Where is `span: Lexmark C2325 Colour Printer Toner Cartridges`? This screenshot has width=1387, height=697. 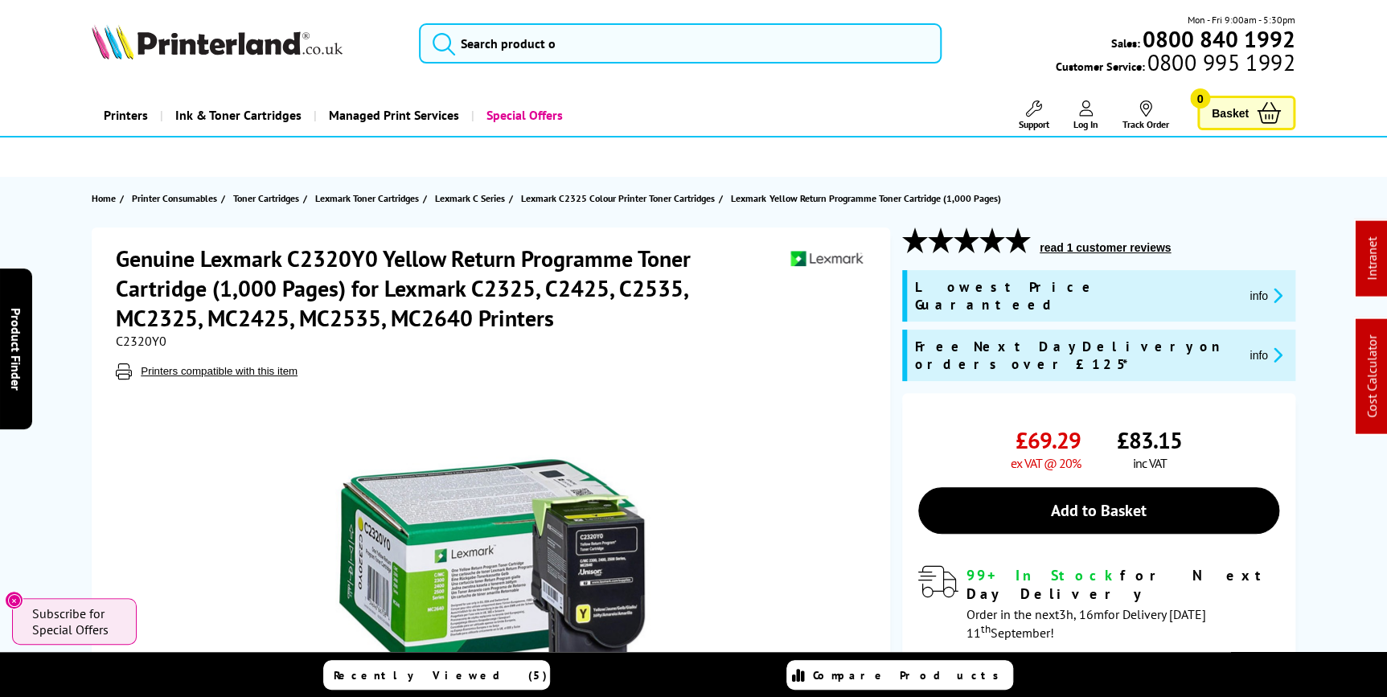
span: Lexmark C2325 Colour Printer Toner Cartridges is located at coordinates (617, 198).